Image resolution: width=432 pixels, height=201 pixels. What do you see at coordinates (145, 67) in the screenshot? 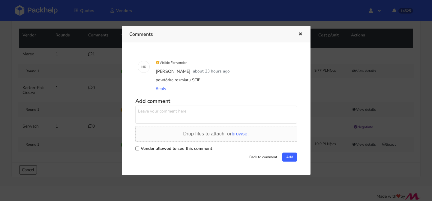
I see `span: S` at bounding box center [145, 67].